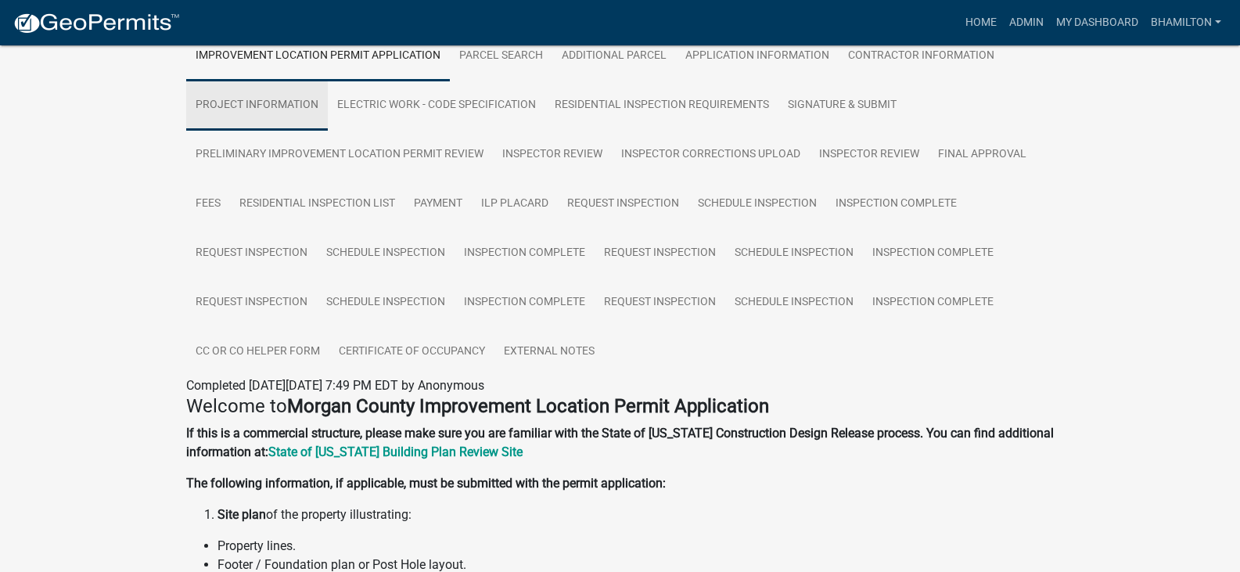 This screenshot has width=1240, height=572. I want to click on a: Fees, so click(208, 204).